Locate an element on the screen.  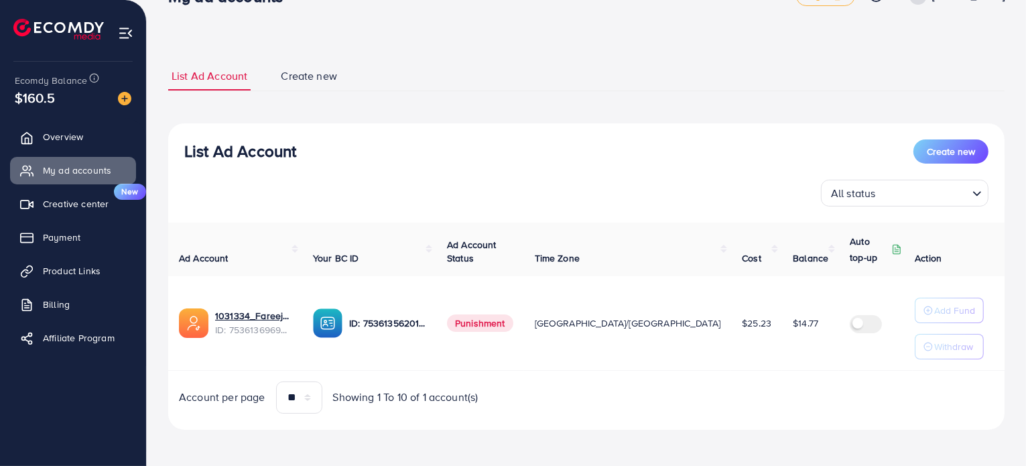
div: Search for option is located at coordinates (904, 193).